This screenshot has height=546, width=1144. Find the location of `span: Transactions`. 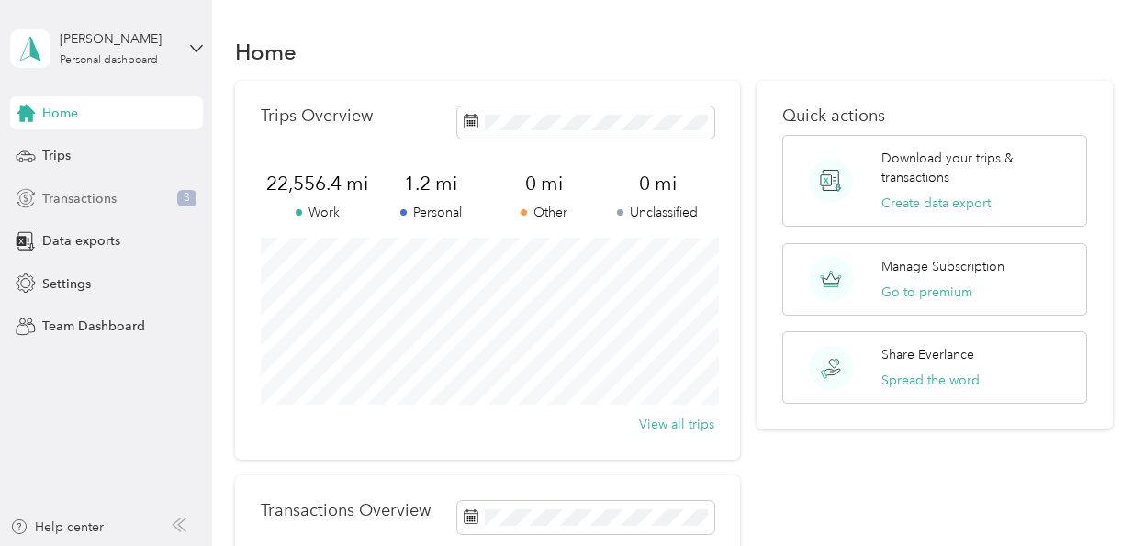

span: Transactions is located at coordinates (79, 198).